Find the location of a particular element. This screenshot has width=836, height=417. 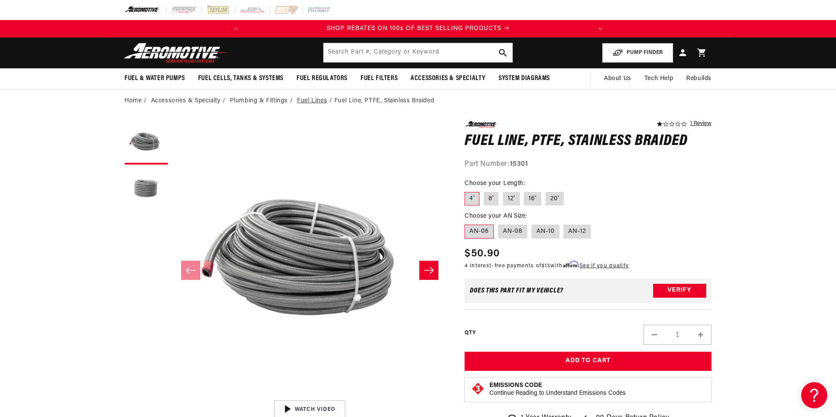

input: Search by Part Number, Category or Keyword is located at coordinates (418, 53).